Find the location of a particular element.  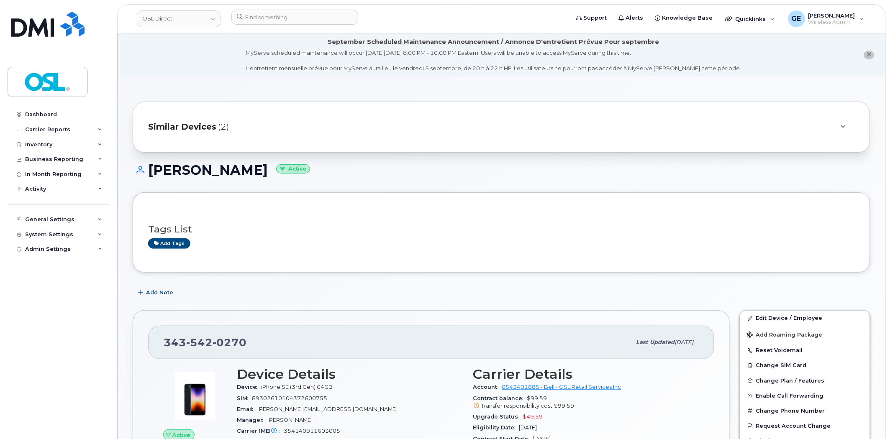

span: Last updated is located at coordinates (656, 342).